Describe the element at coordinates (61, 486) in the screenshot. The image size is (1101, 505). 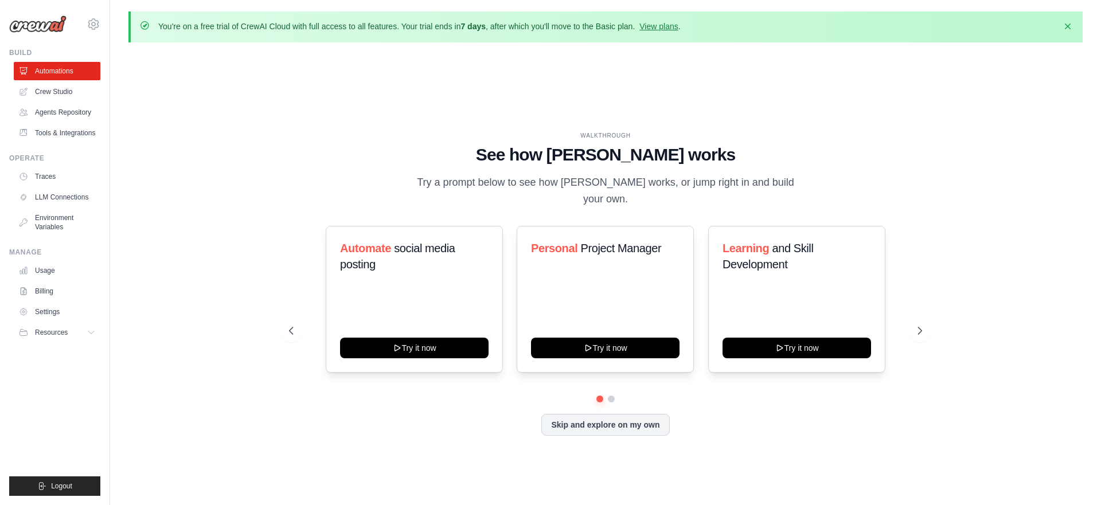
I see `span: Logout` at that location.